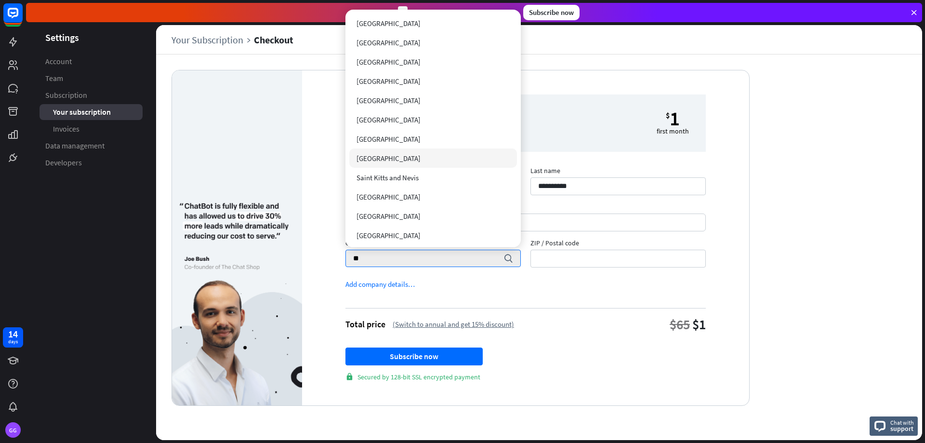 Image resolution: width=925 pixels, height=443 pixels. What do you see at coordinates (91, 78) in the screenshot?
I see `a: Team` at bounding box center [91, 78].